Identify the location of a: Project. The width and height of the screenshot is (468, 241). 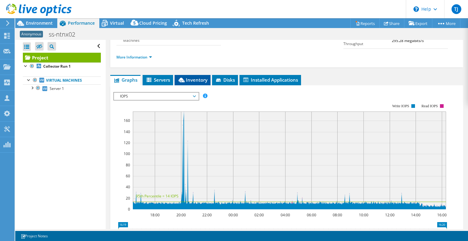
(62, 58).